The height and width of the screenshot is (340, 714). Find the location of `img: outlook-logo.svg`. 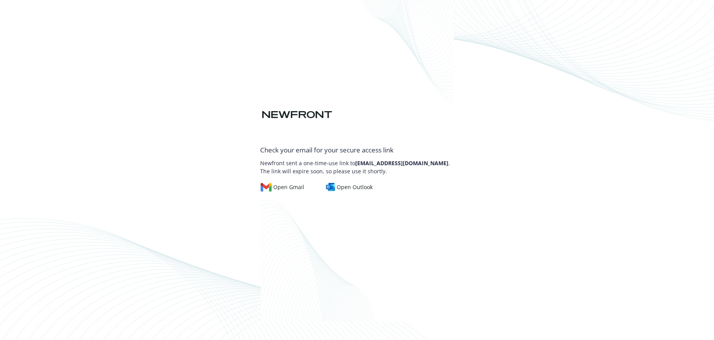

img: outlook-logo.svg is located at coordinates (330, 187).